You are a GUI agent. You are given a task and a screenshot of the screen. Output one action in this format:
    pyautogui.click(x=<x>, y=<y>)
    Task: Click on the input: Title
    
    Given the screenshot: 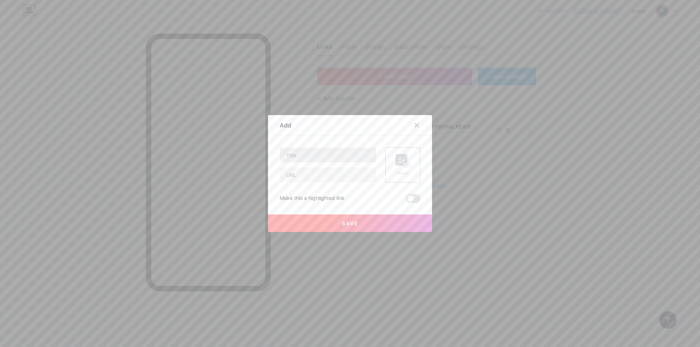 What is the action you would take?
    pyautogui.click(x=328, y=155)
    